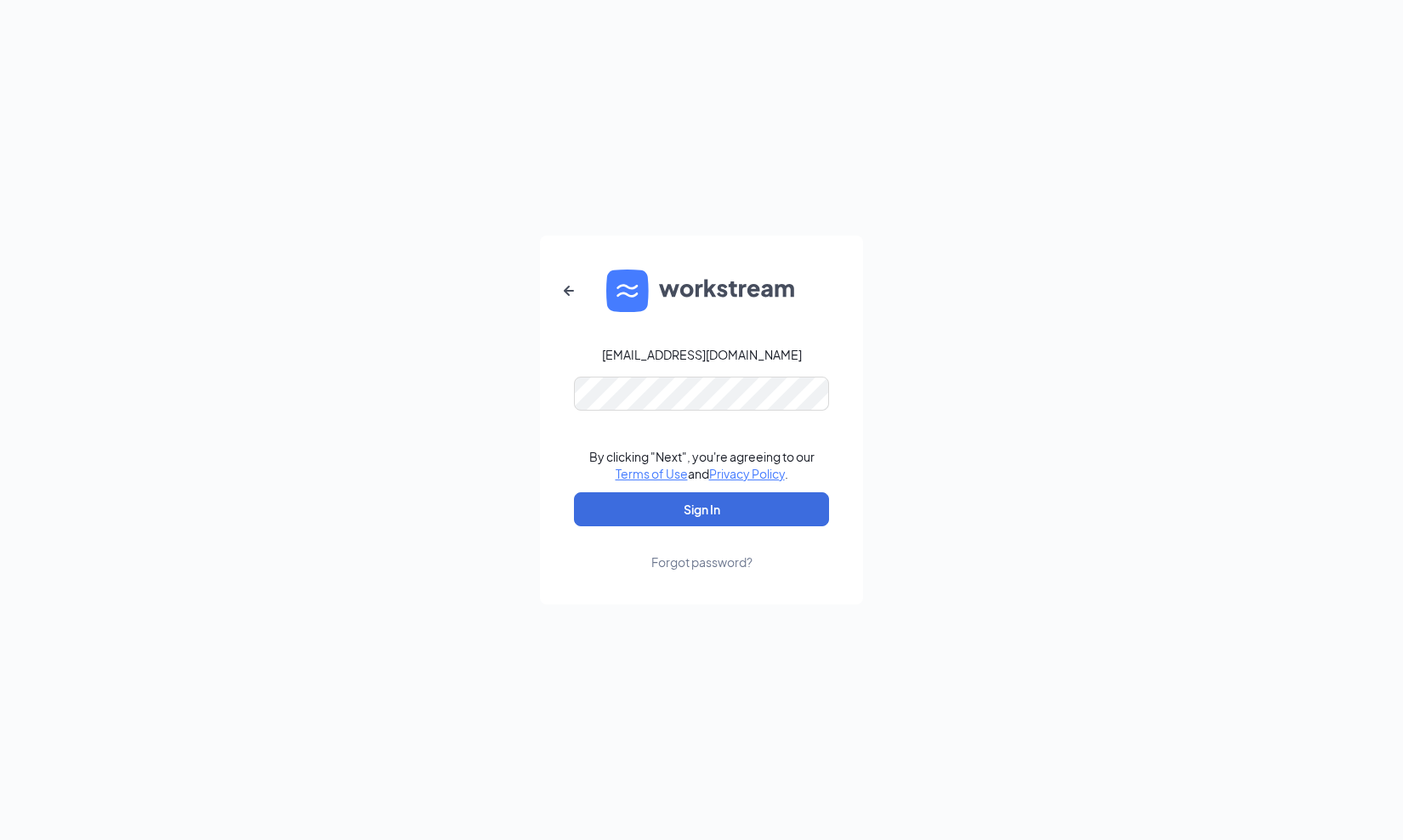 Image resolution: width=1403 pixels, height=840 pixels. What do you see at coordinates (702, 562) in the screenshot?
I see `div: Forgot password?` at bounding box center [702, 562].